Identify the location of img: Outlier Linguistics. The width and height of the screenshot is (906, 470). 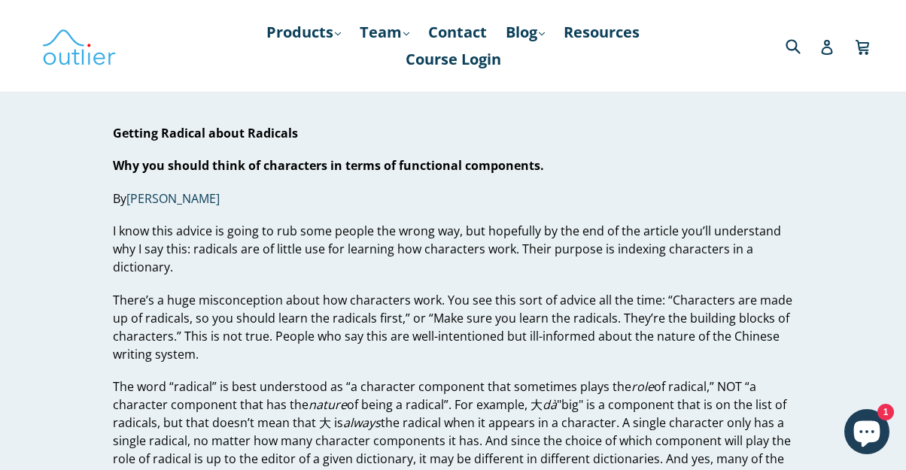
(79, 46).